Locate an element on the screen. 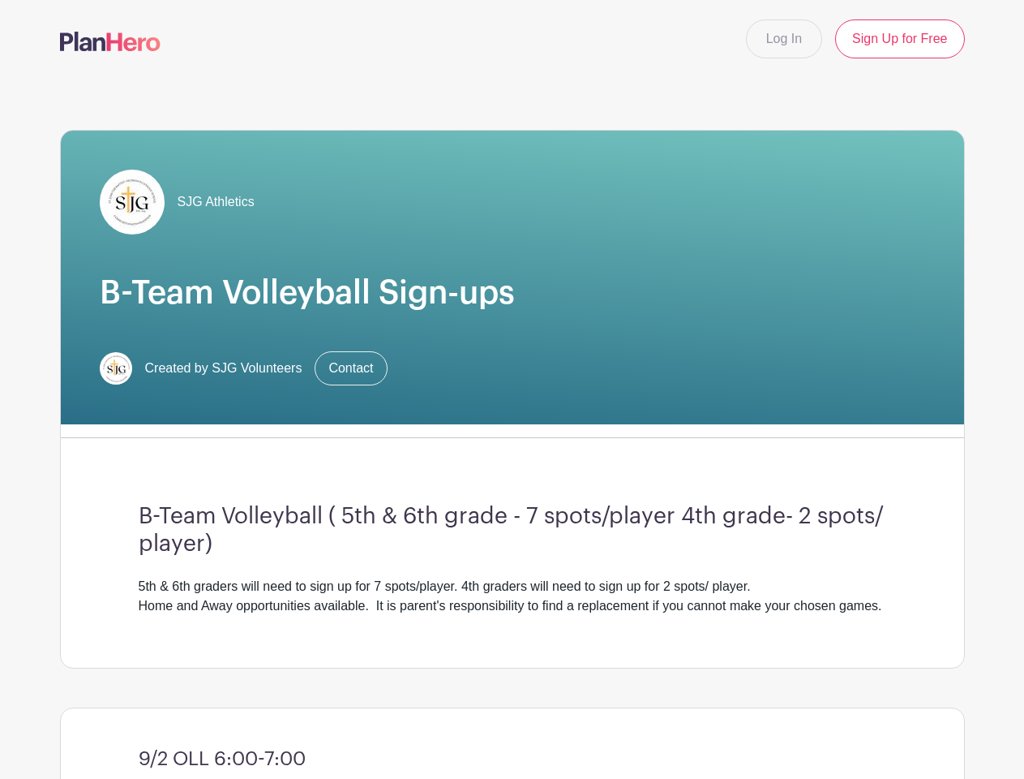 The width and height of the screenshot is (1024, 779). h1: B-Team Volleyball Sign-ups is located at coordinates (513, 293).